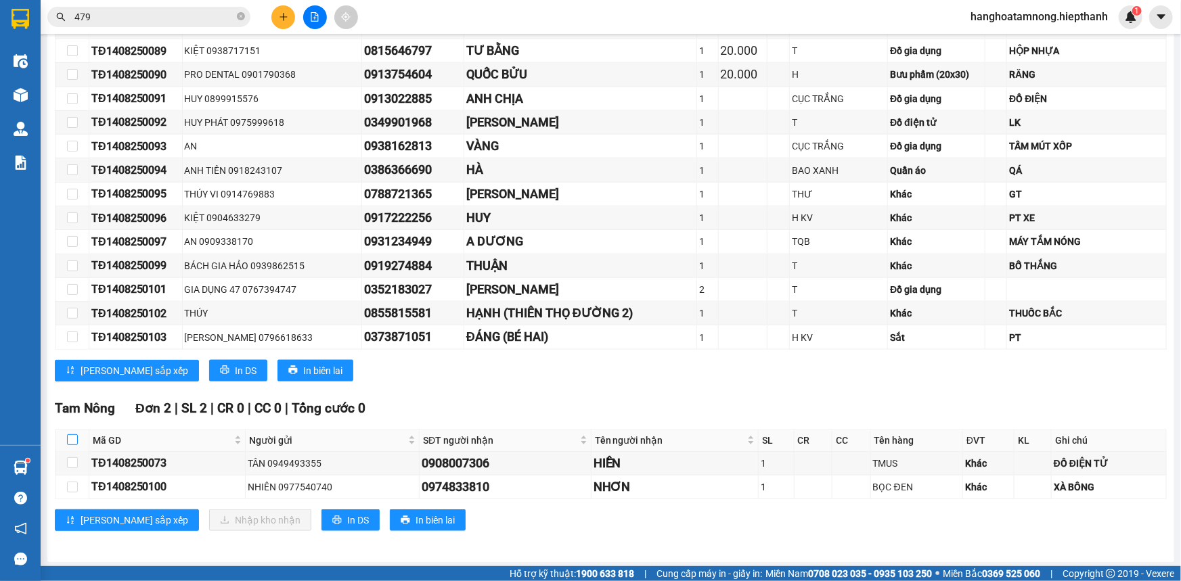 The height and width of the screenshot is (581, 1181). I want to click on div: 20.000, so click(742, 51).